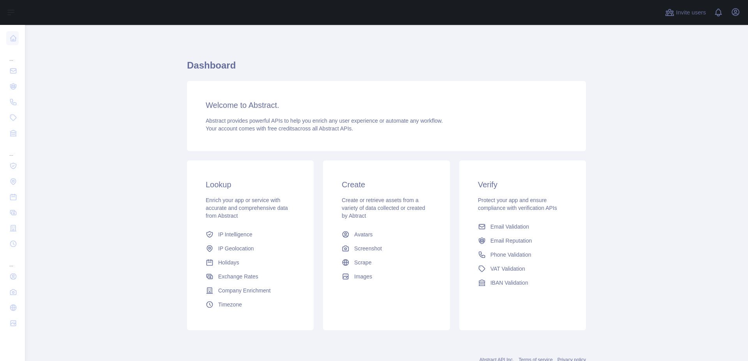  What do you see at coordinates (690, 12) in the screenshot?
I see `span: Invite users` at bounding box center [690, 12].